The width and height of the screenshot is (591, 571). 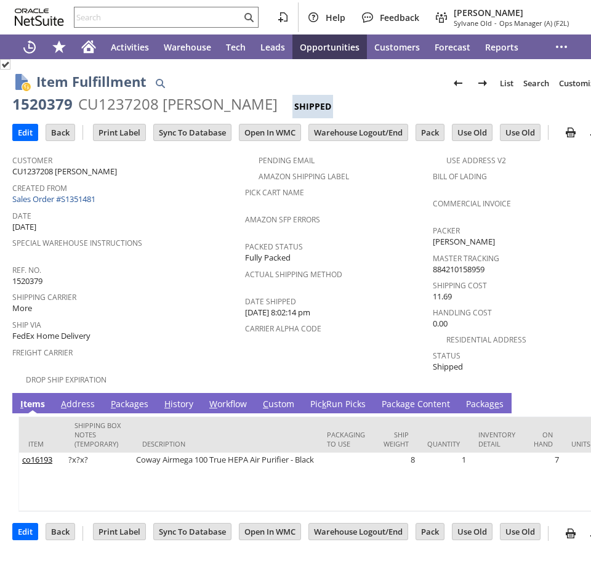 What do you see at coordinates (91, 81) in the screenshot?
I see `h1: Item Fulfillment` at bounding box center [91, 81].